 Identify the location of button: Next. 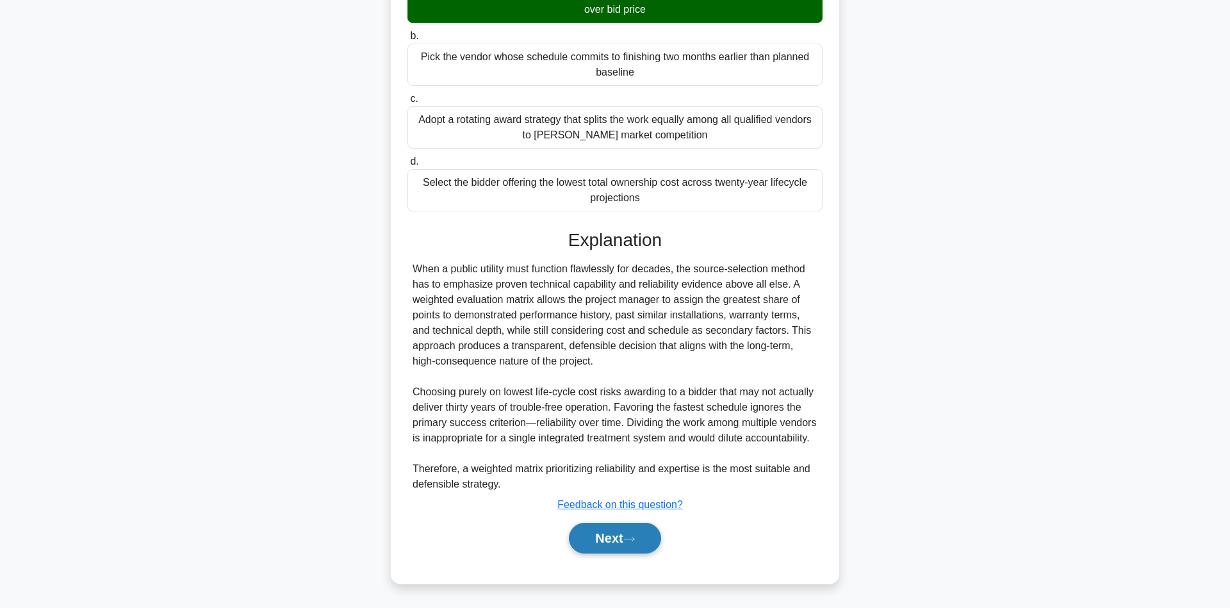
(615, 538).